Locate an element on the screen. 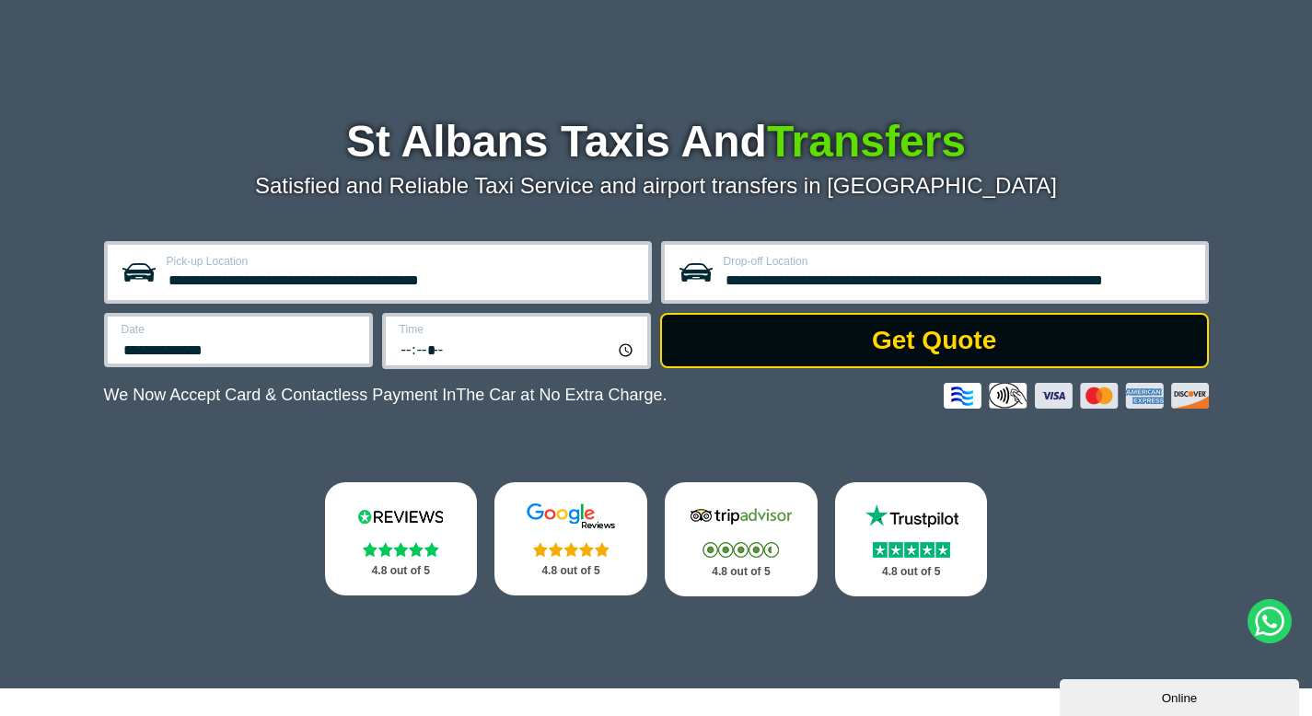 The height and width of the screenshot is (716, 1312). img: Reviews.io is located at coordinates (400, 516).